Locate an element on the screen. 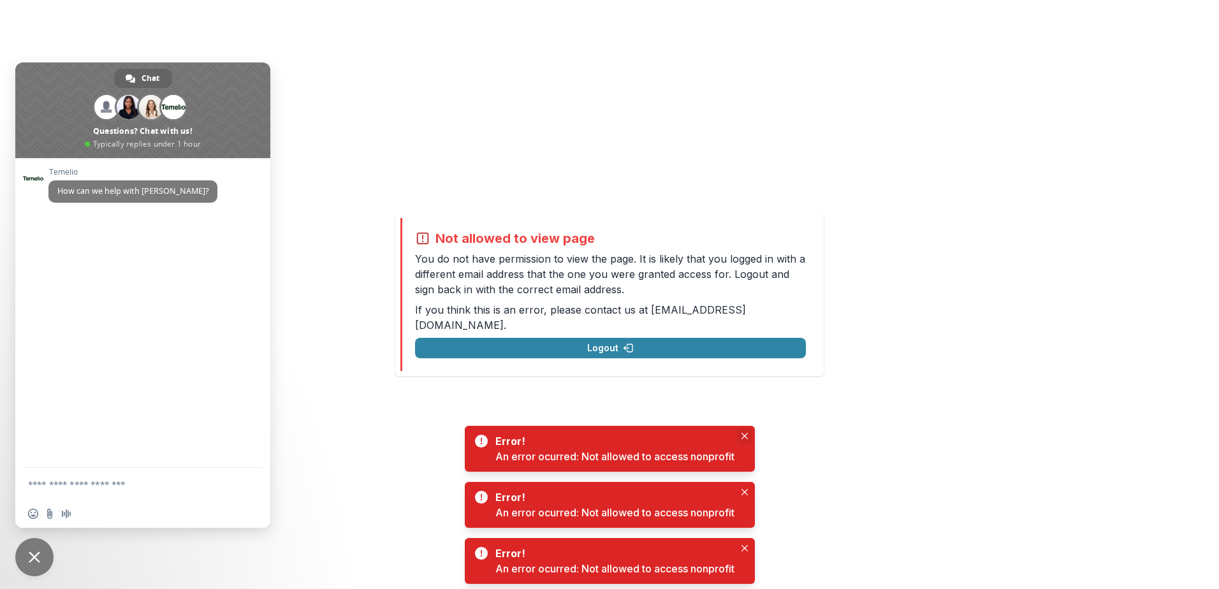 The height and width of the screenshot is (589, 1219). textarea: Compose your message... is located at coordinates (130, 484).